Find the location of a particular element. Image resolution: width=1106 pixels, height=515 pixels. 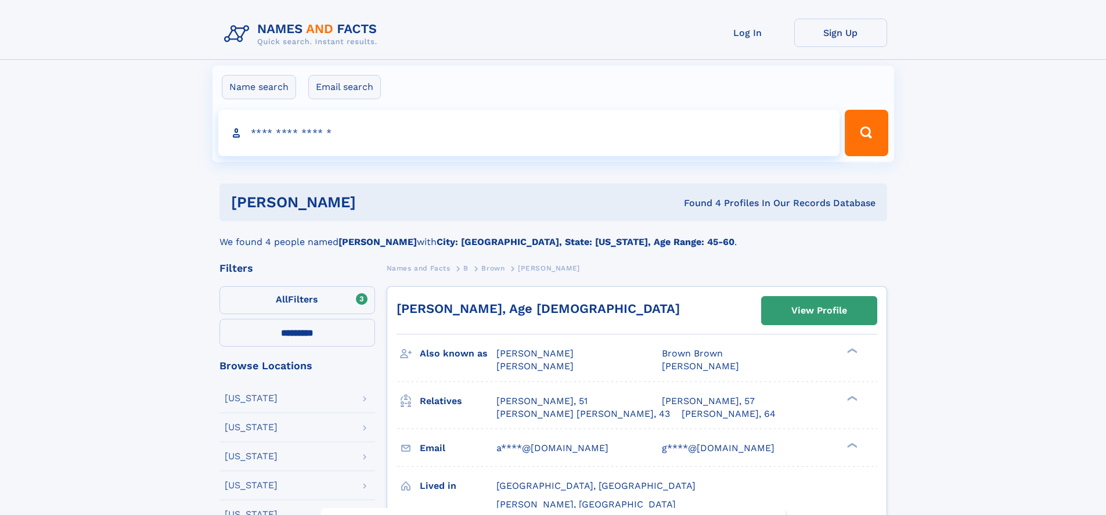

div: Found 4 Profiles In Our Records Database is located at coordinates (697, 203).